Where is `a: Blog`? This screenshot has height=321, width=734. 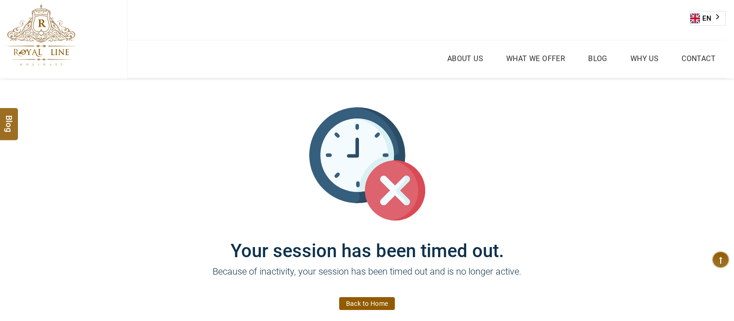 a: Blog is located at coordinates (597, 58).